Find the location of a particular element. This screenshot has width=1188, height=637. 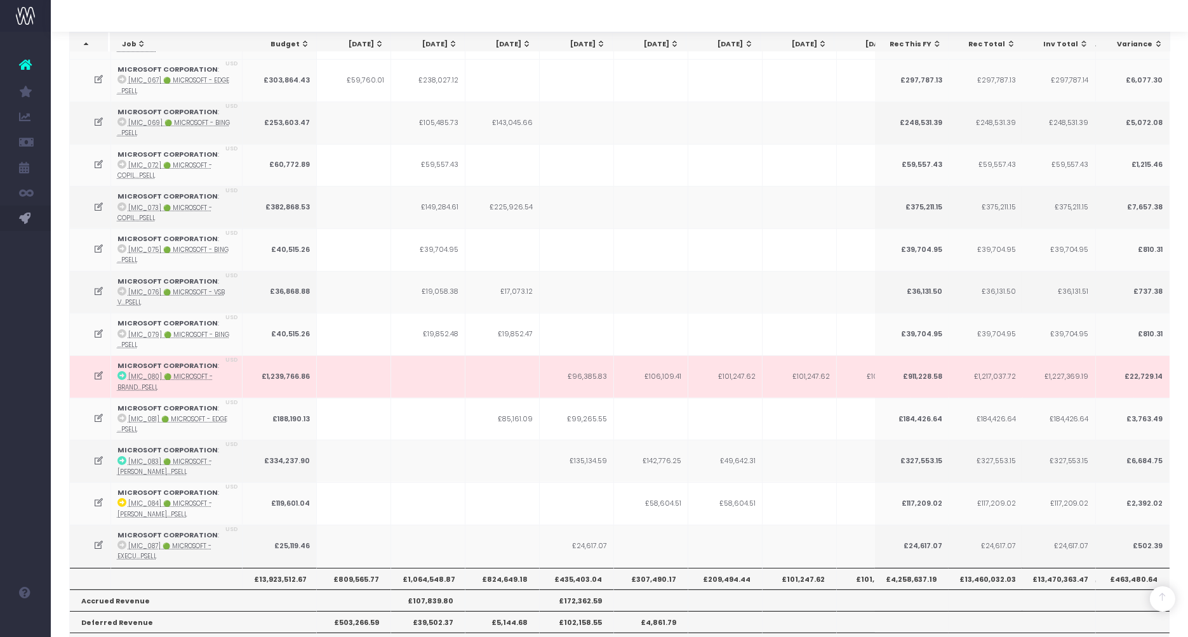

td: £303,864.43 is located at coordinates (279, 80).